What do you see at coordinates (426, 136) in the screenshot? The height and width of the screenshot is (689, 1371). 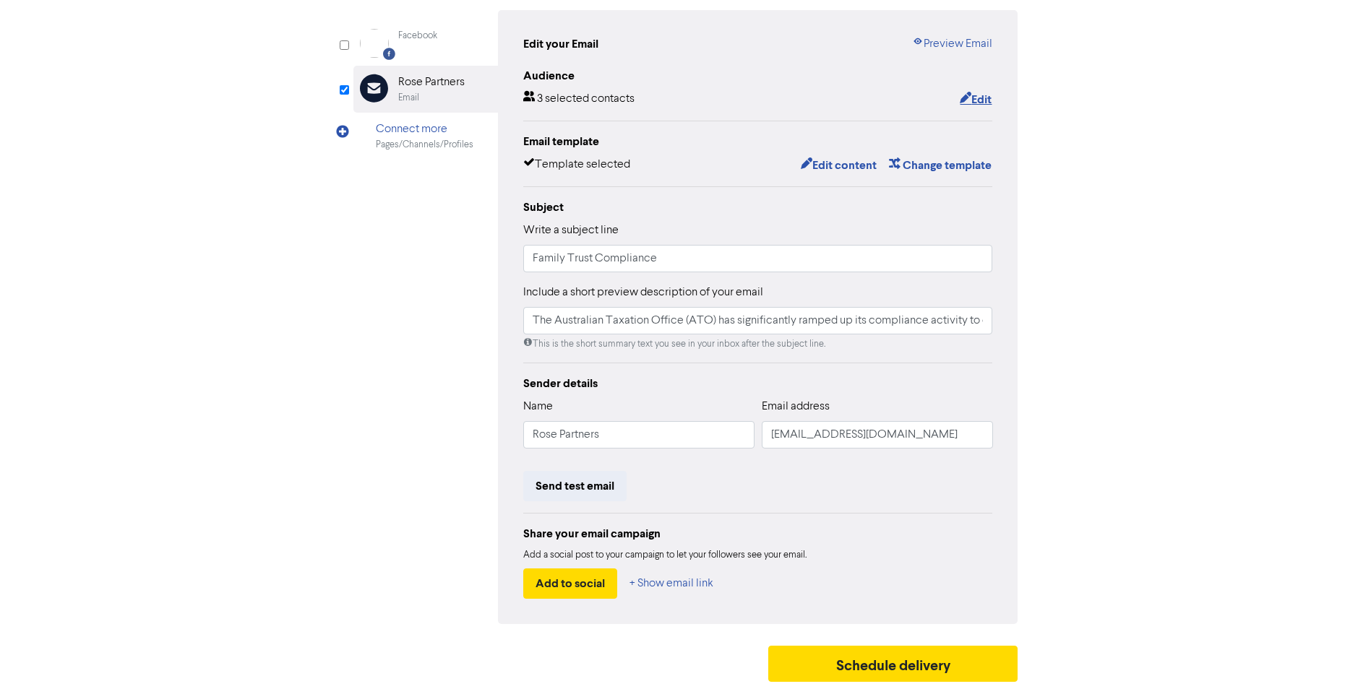 I see `div: Connect morePages/Channels/Profiles` at bounding box center [426, 136].